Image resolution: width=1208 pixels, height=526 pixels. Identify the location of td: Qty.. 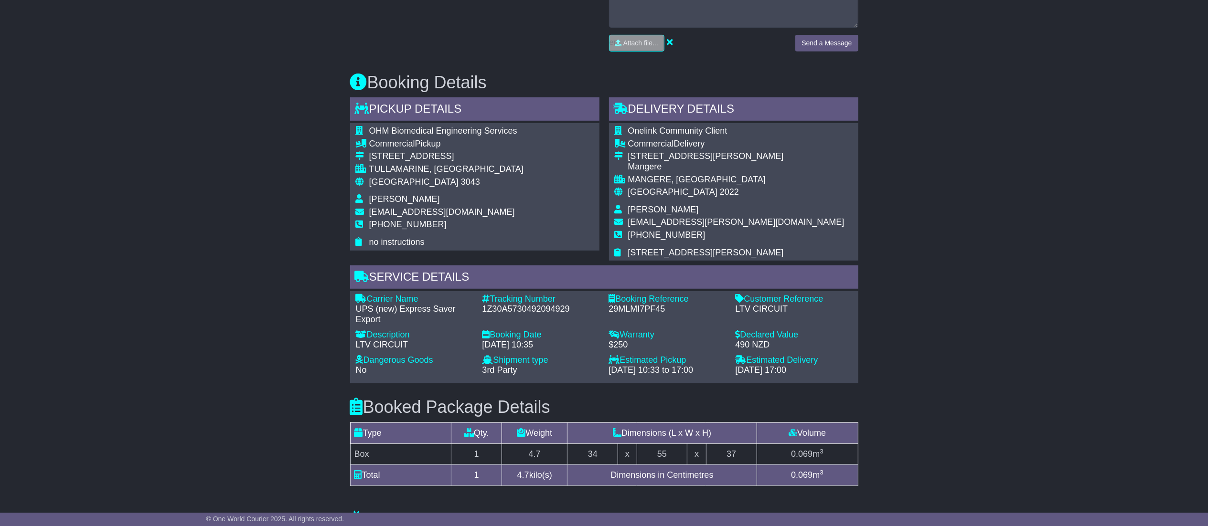
(477, 433).